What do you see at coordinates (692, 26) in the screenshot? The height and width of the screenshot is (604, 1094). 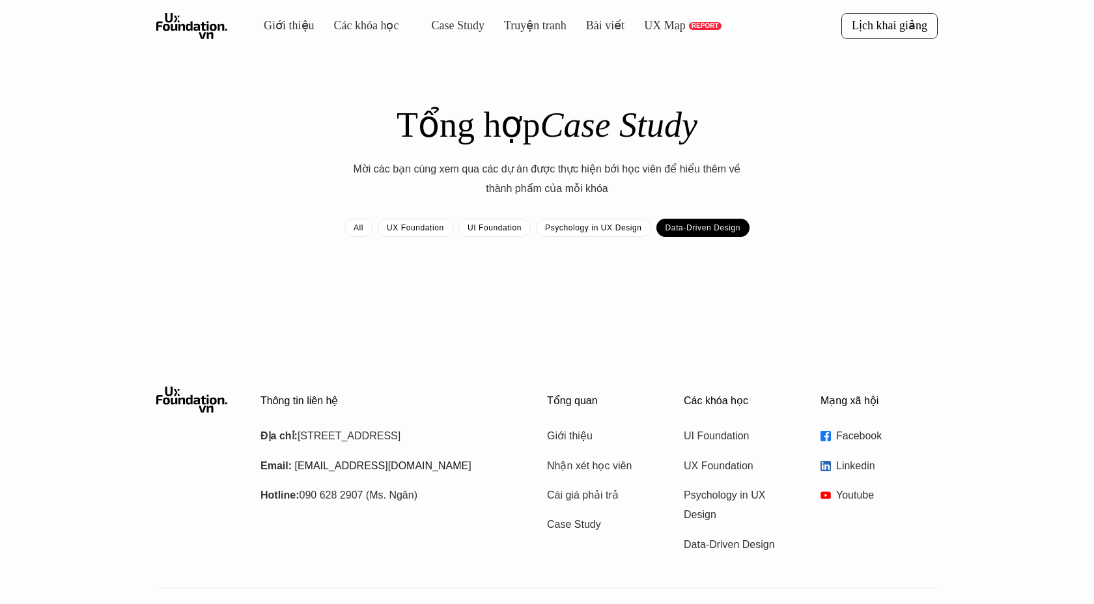 I see `a: REPORT` at bounding box center [692, 26].